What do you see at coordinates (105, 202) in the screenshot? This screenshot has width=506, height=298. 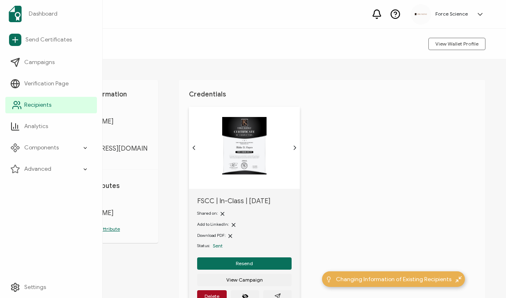 I see `span: First Name` at bounding box center [105, 202].